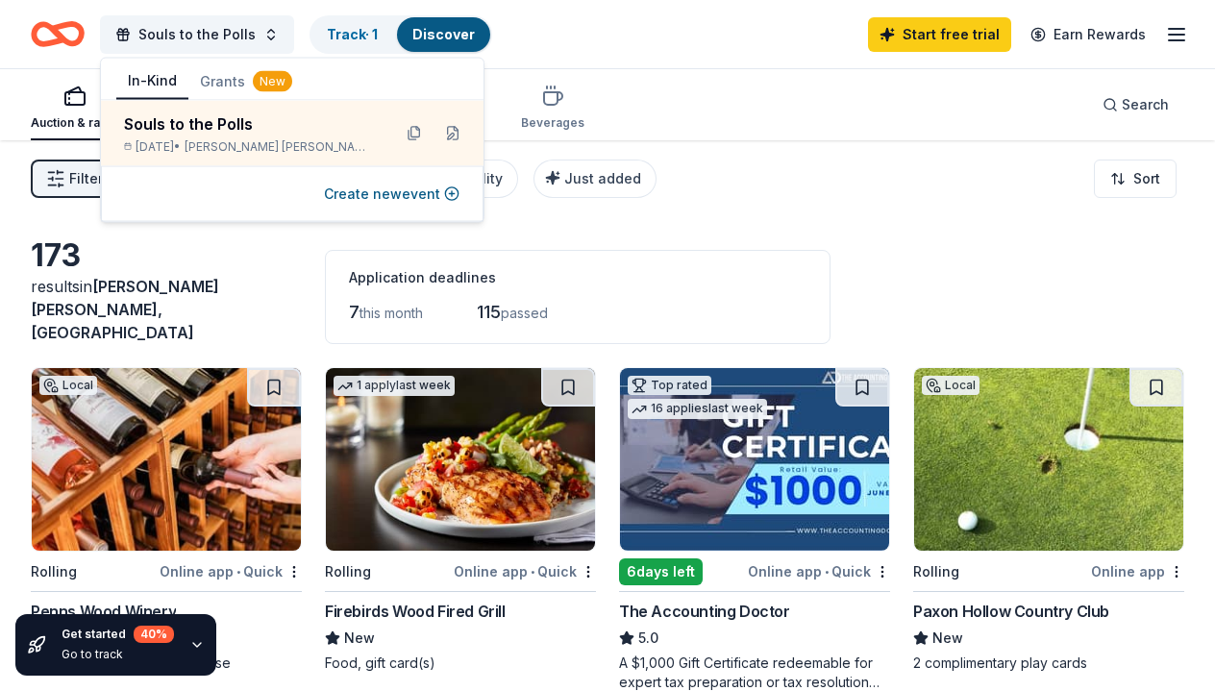 The height and width of the screenshot is (691, 1215). Describe the element at coordinates (754, 459) in the screenshot. I see `img: Image for The Accounting Doctor` at that location.